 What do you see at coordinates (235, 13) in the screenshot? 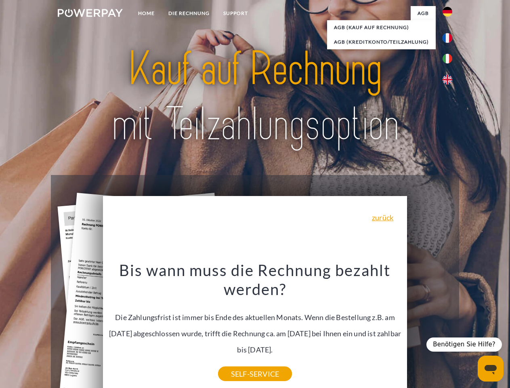
I see `a: SUPPORT` at bounding box center [235, 13].